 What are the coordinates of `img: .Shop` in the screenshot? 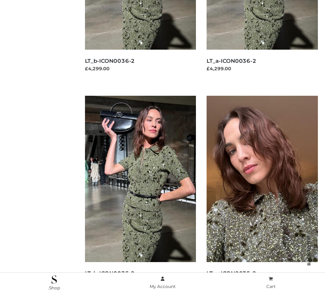 It's located at (54, 280).